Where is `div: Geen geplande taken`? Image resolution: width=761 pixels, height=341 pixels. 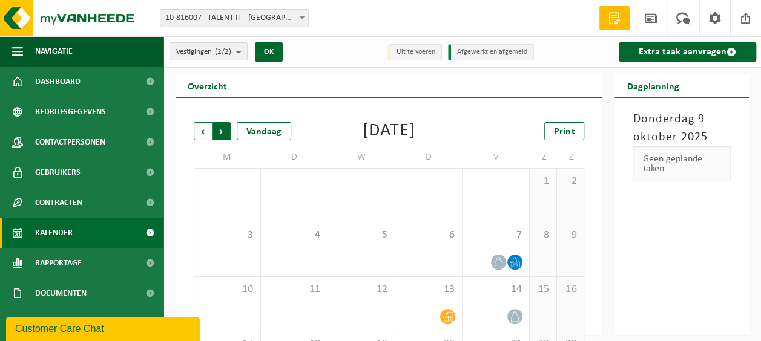 div: Geen geplande taken is located at coordinates (682, 164).